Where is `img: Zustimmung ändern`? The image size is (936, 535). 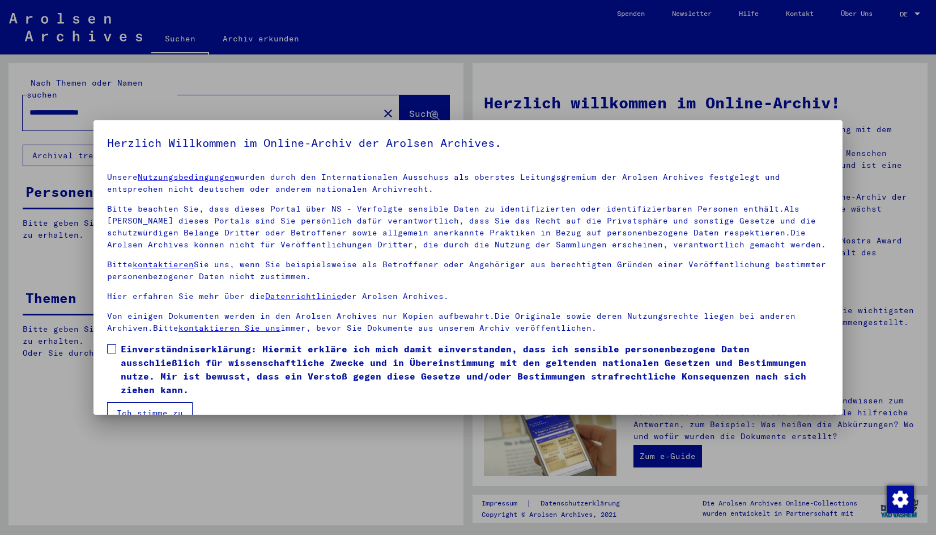 img: Zustimmung ändern is located at coordinates (901, 499).